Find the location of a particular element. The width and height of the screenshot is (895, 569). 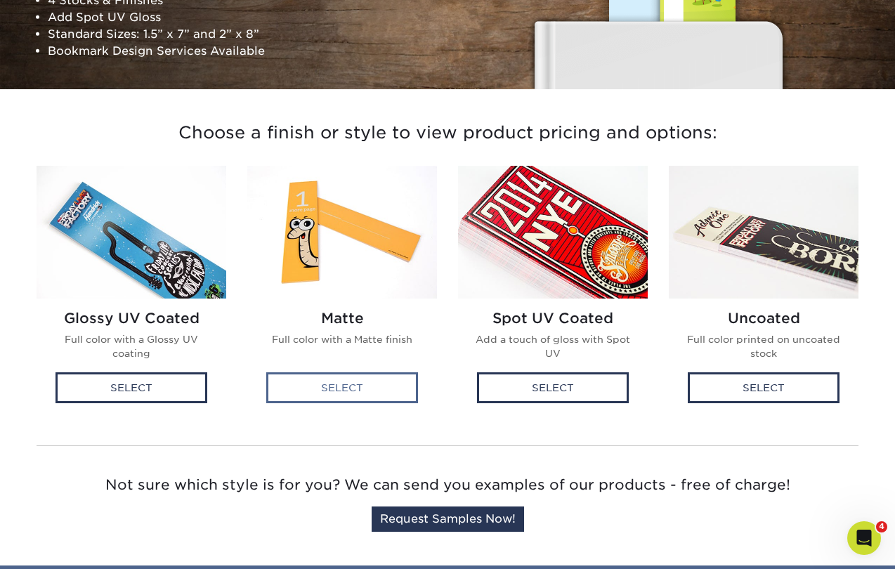

a: Matte Bookmarks Matte Full color with a Matte finish Select is located at coordinates (342, 292).